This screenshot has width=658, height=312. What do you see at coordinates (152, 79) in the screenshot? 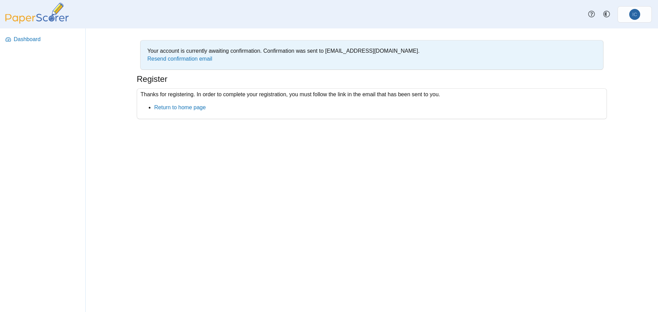
I see `h1: Register` at bounding box center [152, 79].